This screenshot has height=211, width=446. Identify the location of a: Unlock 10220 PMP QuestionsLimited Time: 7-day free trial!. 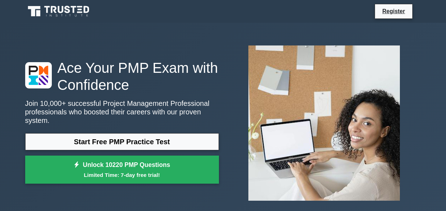
(122, 170).